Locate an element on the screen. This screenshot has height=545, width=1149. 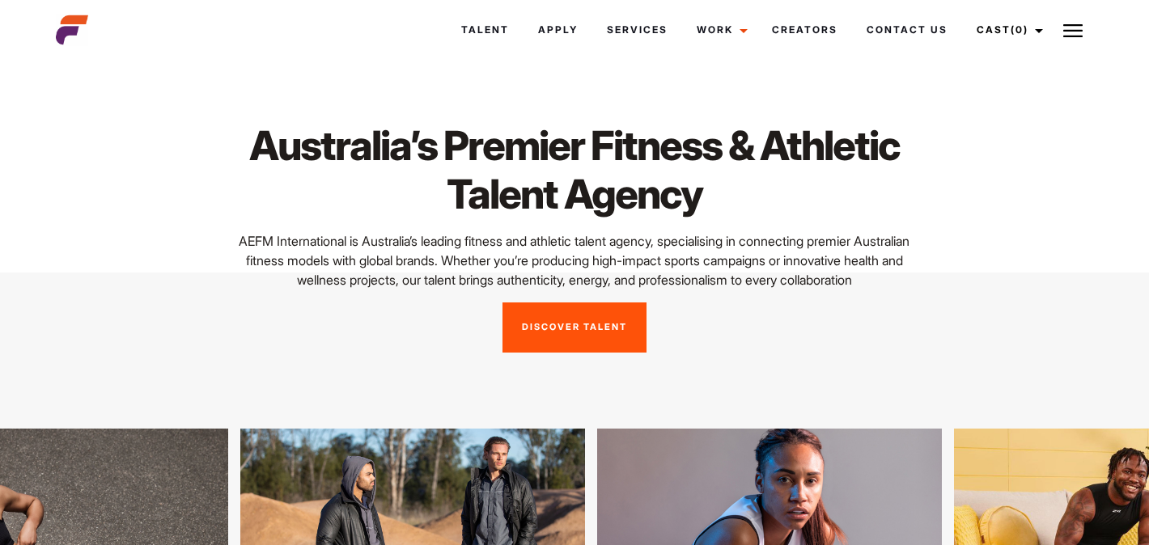
a: Cast(0) is located at coordinates (1007, 30).